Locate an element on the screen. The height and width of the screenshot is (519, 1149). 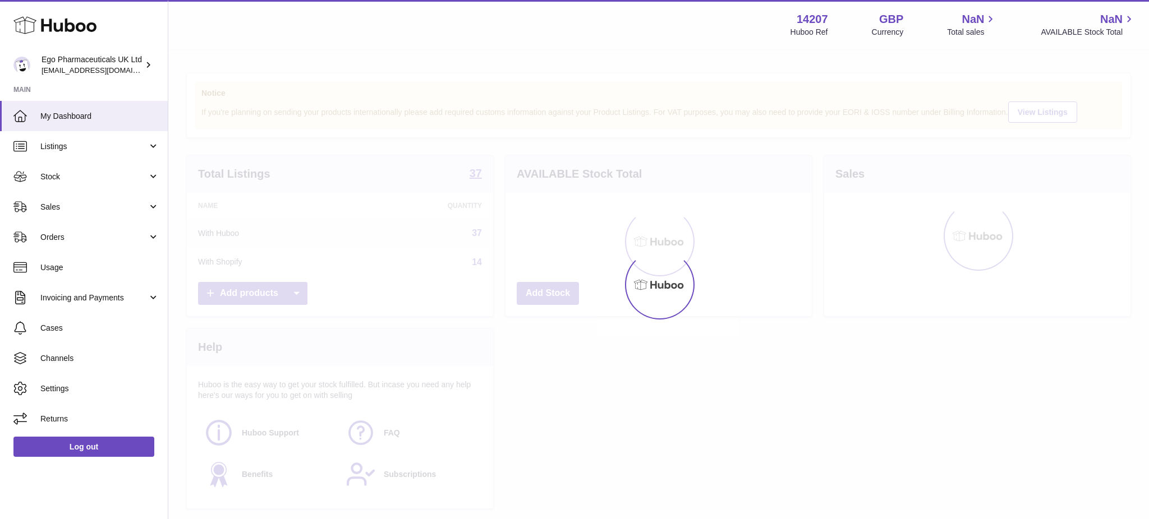
strong: GBP is located at coordinates (891, 19).